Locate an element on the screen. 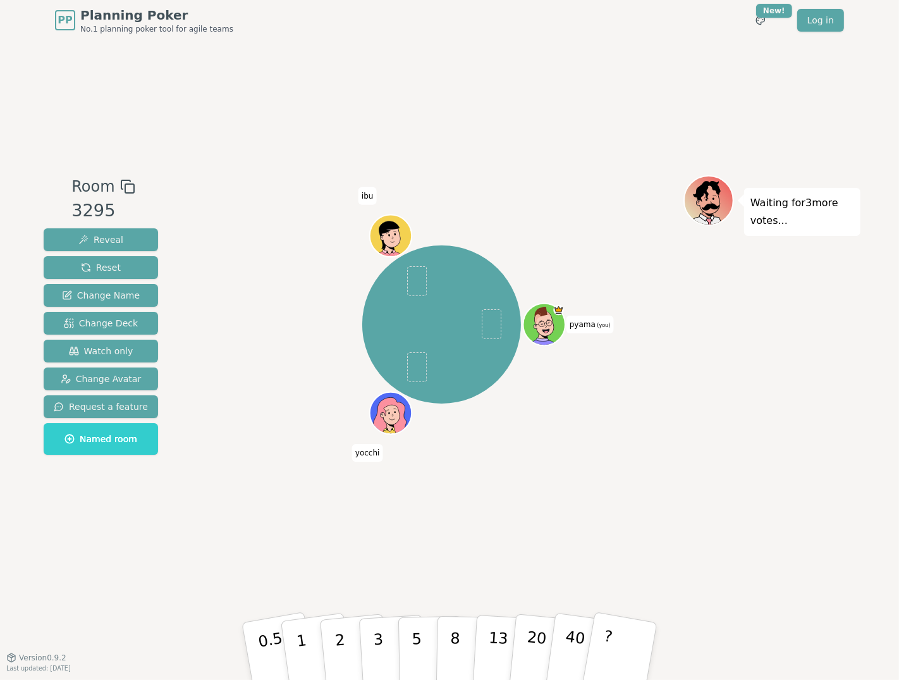  div: New! is located at coordinates (774, 11).